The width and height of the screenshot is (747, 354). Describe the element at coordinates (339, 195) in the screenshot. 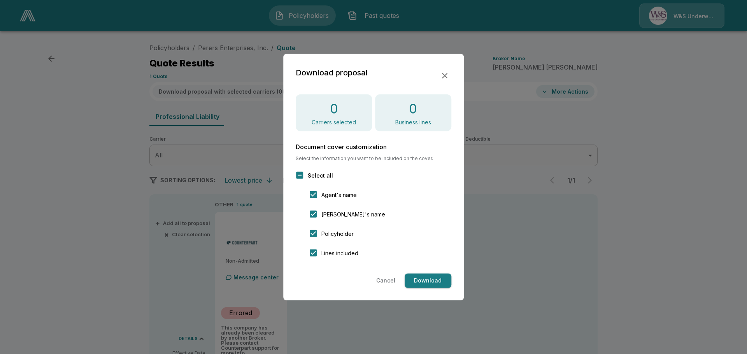

I see `span: Agent's name` at that location.